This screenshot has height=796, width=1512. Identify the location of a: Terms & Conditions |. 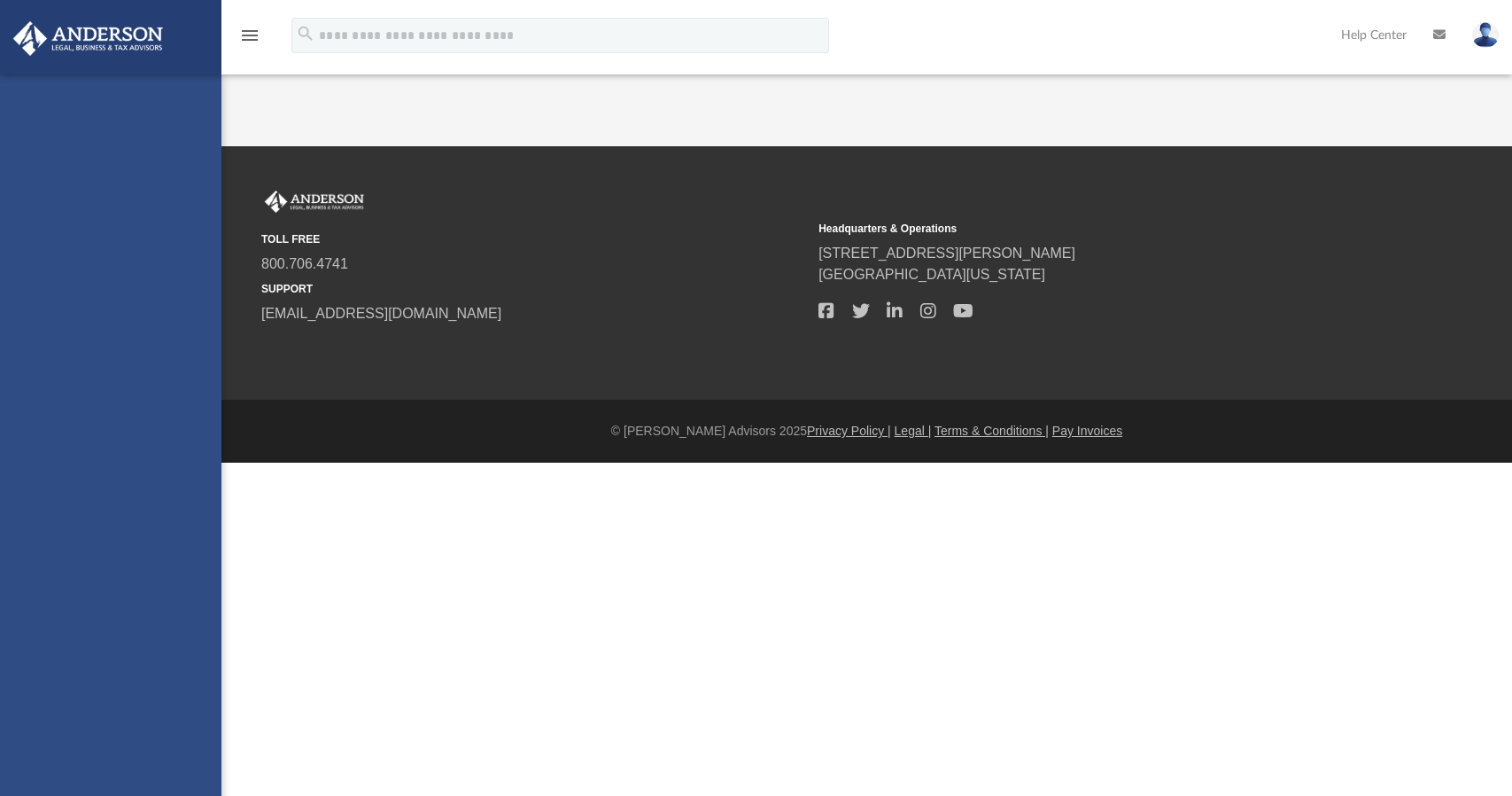
(991, 431).